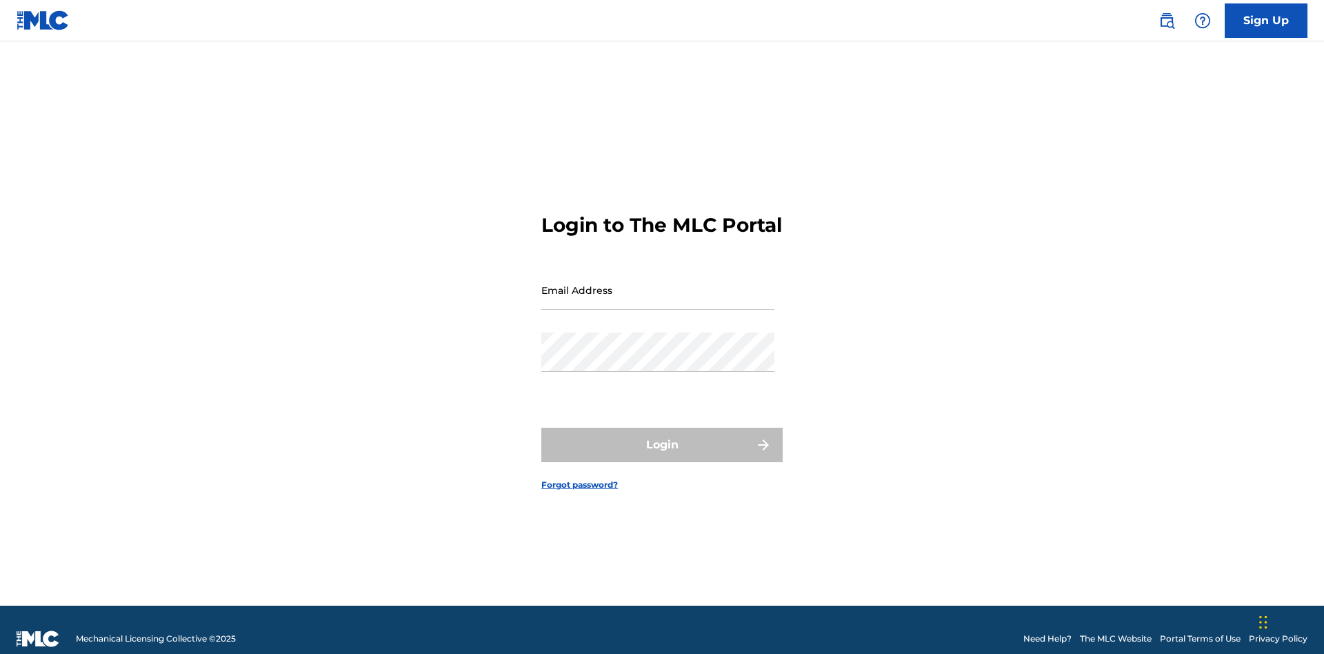  I want to click on div: Help, so click(1202, 21).